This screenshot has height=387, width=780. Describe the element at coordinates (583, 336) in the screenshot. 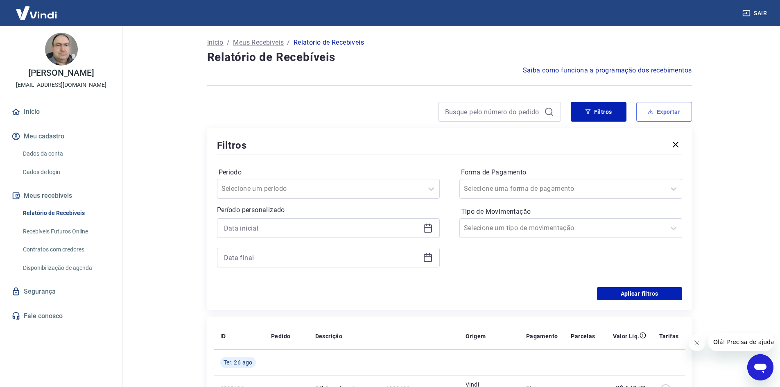

I see `p: Parcelas` at that location.